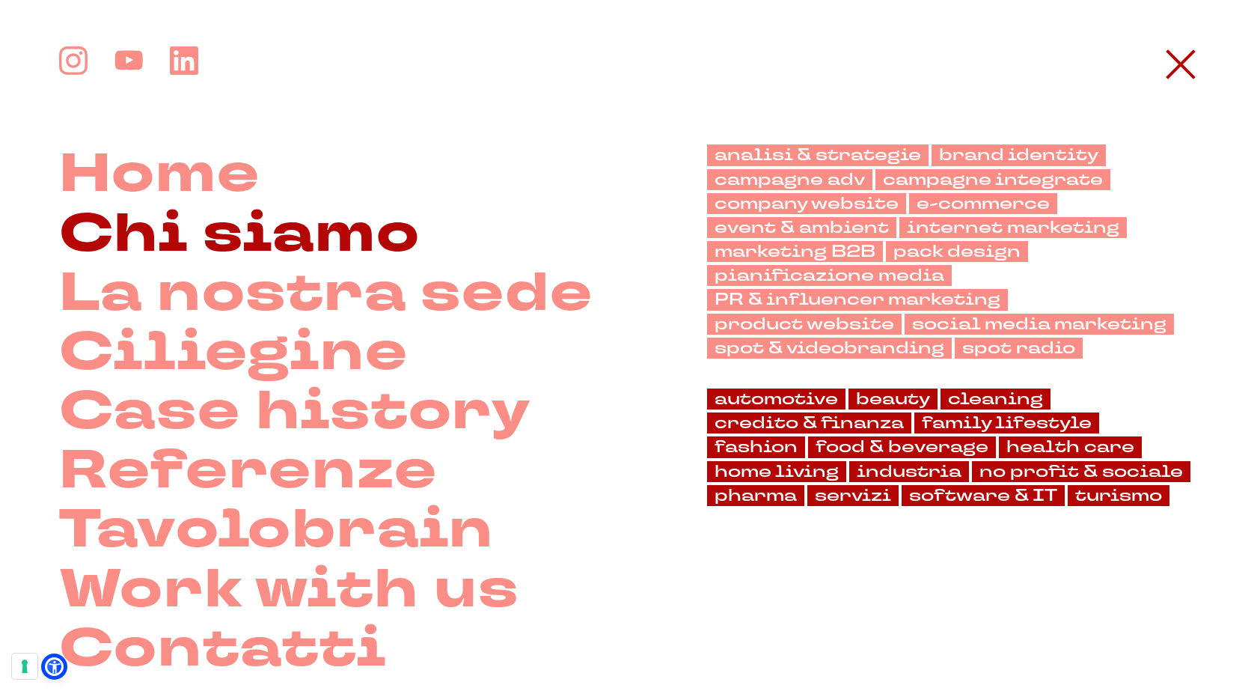  I want to click on a: Ciliegine, so click(233, 352).